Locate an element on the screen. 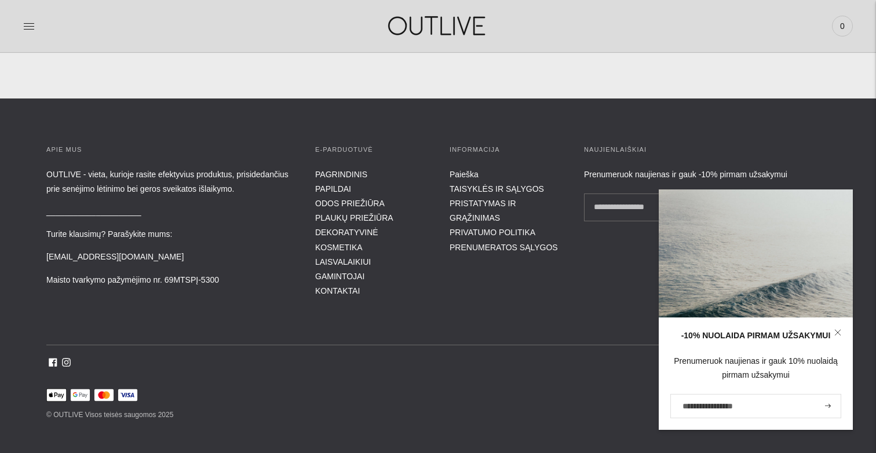  span: 0 is located at coordinates (842, 26).